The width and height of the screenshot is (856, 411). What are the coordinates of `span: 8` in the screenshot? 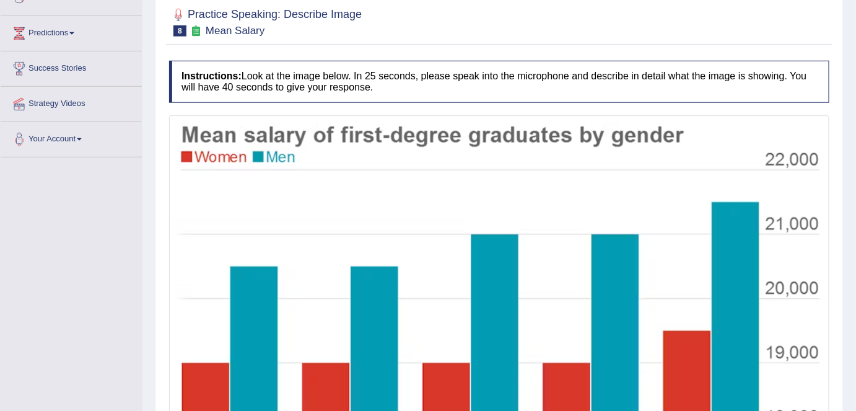 It's located at (180, 31).